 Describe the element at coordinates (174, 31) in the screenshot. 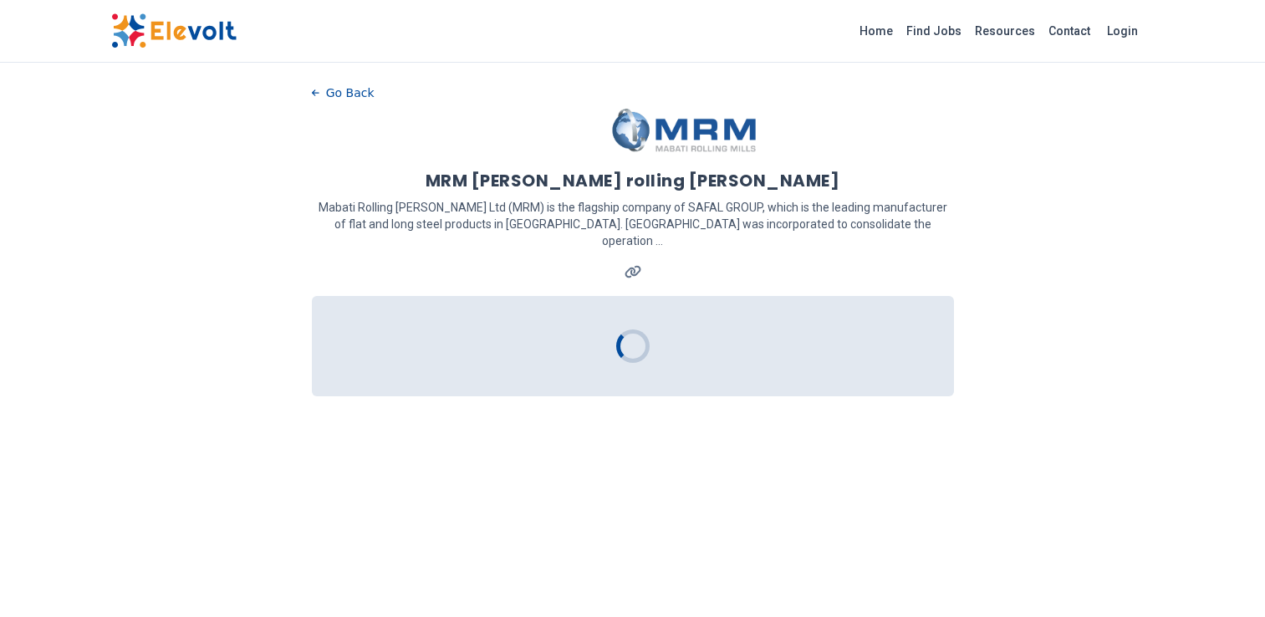

I see `img: Elevolt` at that location.